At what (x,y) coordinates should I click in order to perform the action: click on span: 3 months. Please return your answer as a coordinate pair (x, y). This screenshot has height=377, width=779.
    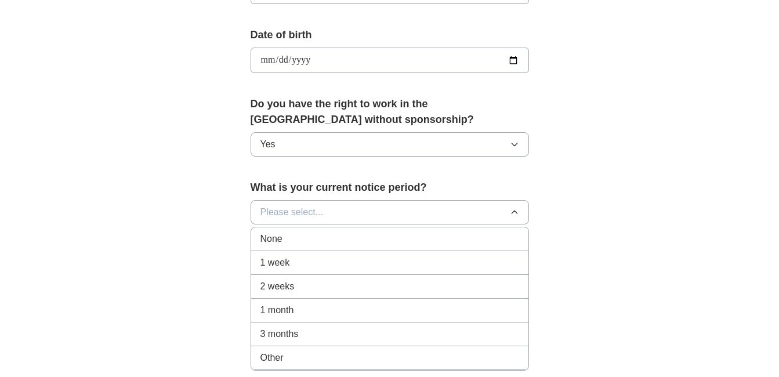
    Looking at the image, I should click on (280, 334).